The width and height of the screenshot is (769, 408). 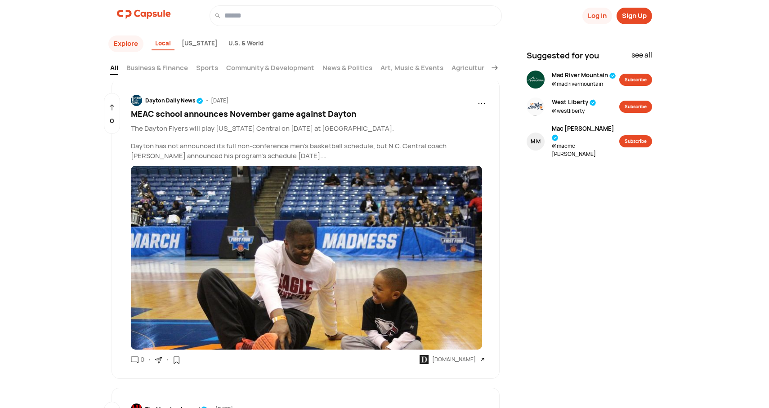 What do you see at coordinates (157, 69) in the screenshot?
I see `a: Business & Finance` at bounding box center [157, 69].